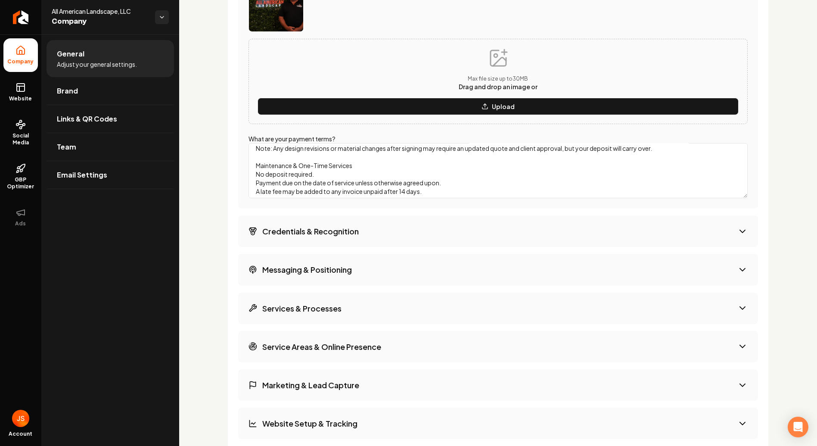  I want to click on a: Brand, so click(110, 91).